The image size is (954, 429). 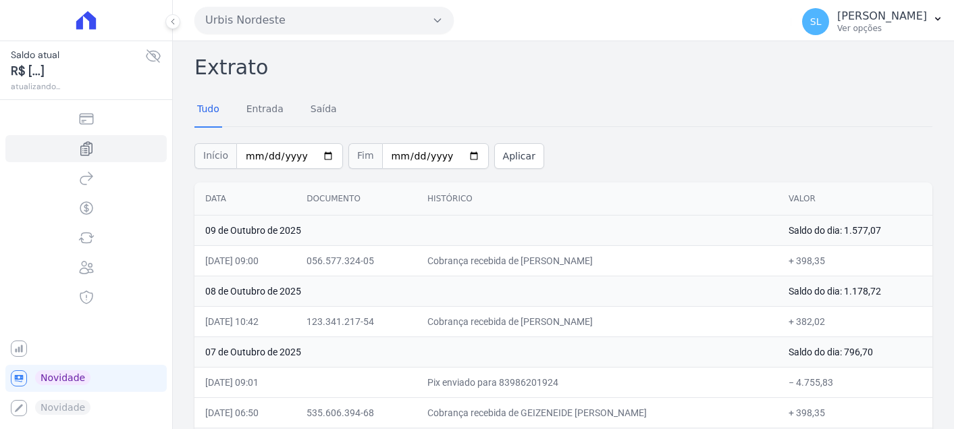 I want to click on td: − 4.755,83, so click(x=855, y=381).